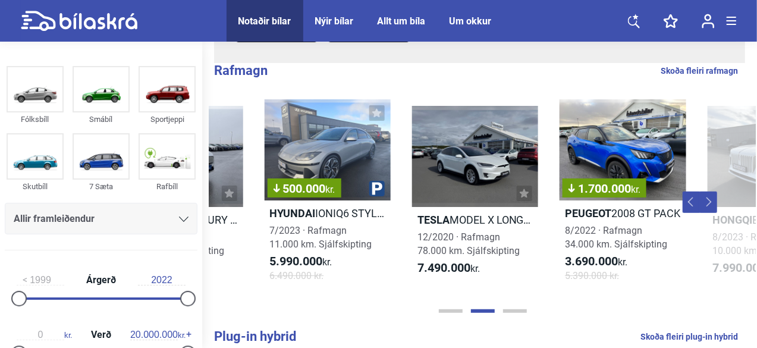  What do you see at coordinates (451, 311) in the screenshot?
I see `button: Page 1` at bounding box center [451, 311].